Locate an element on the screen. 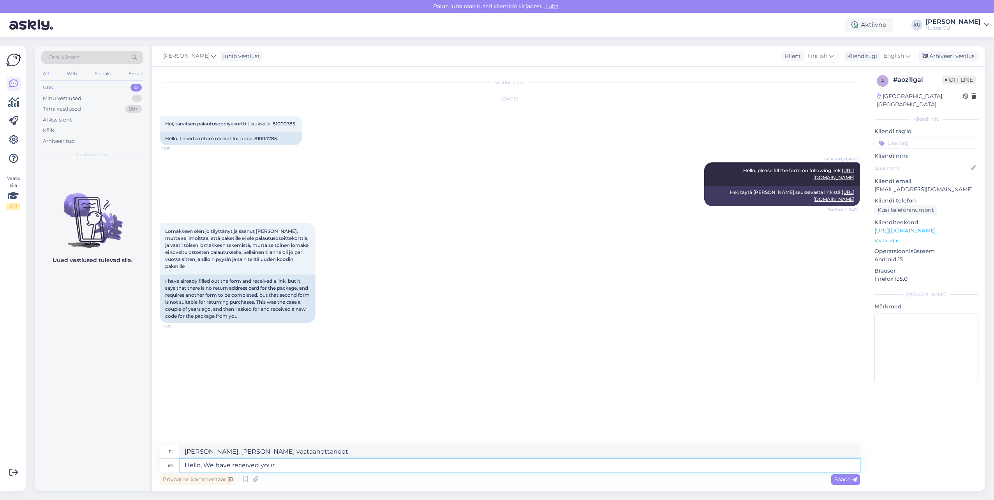 The height and width of the screenshot is (500, 994). span: English is located at coordinates (894, 56).